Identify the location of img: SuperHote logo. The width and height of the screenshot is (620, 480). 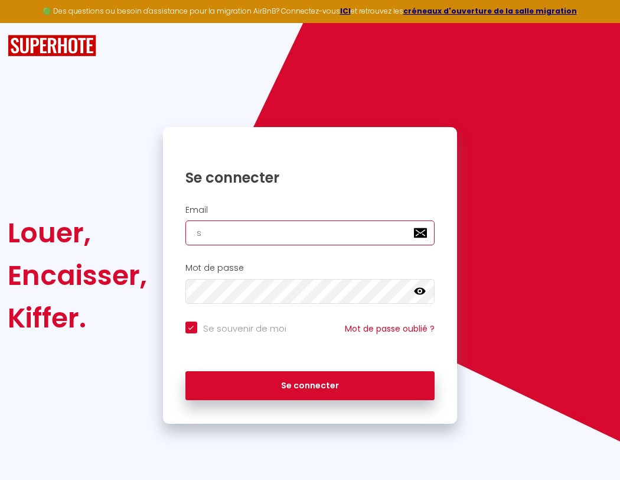
(52, 46).